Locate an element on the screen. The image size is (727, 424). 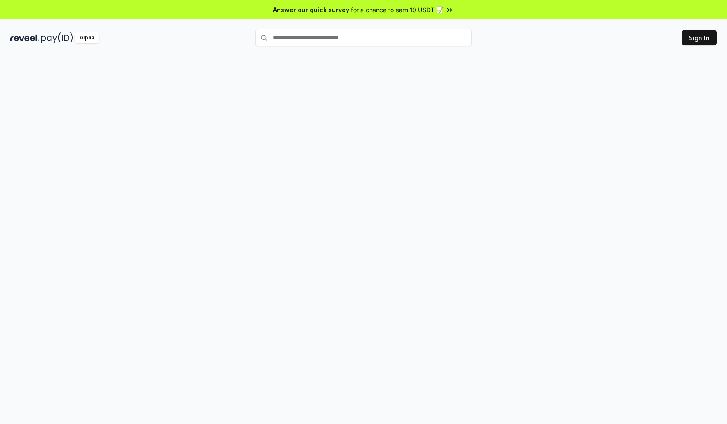
img: pay_id is located at coordinates (57, 38).